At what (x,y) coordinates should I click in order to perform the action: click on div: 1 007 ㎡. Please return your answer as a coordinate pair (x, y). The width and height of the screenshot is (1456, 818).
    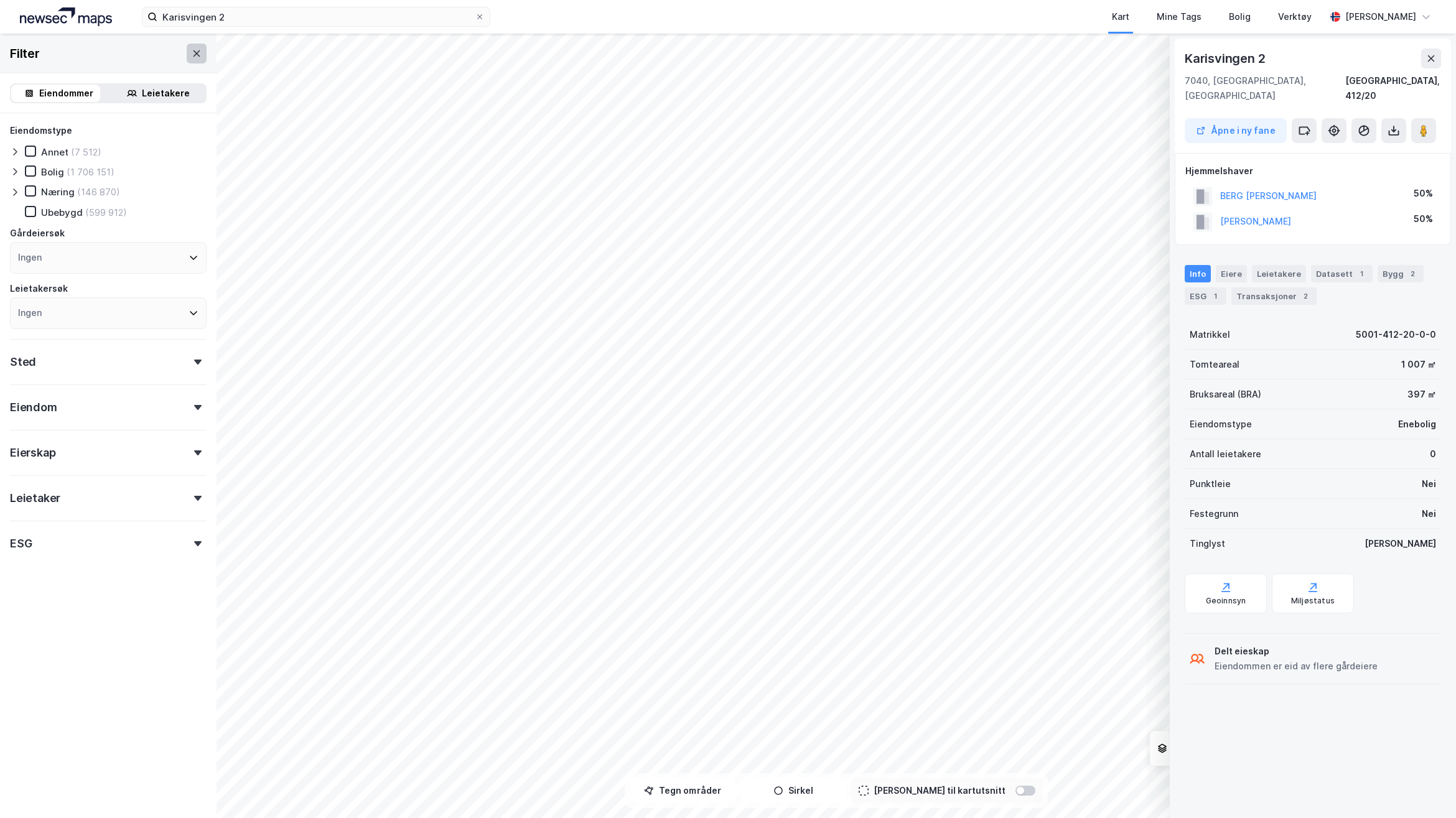
    Looking at the image, I should click on (1419, 365).